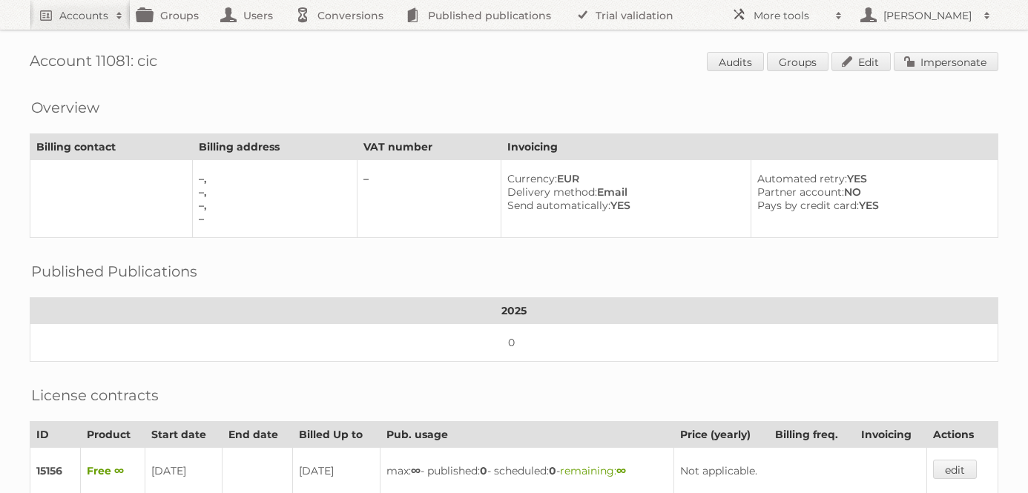 The height and width of the screenshot is (493, 1028). Describe the element at coordinates (84, 16) in the screenshot. I see `h2: Accounts` at that location.